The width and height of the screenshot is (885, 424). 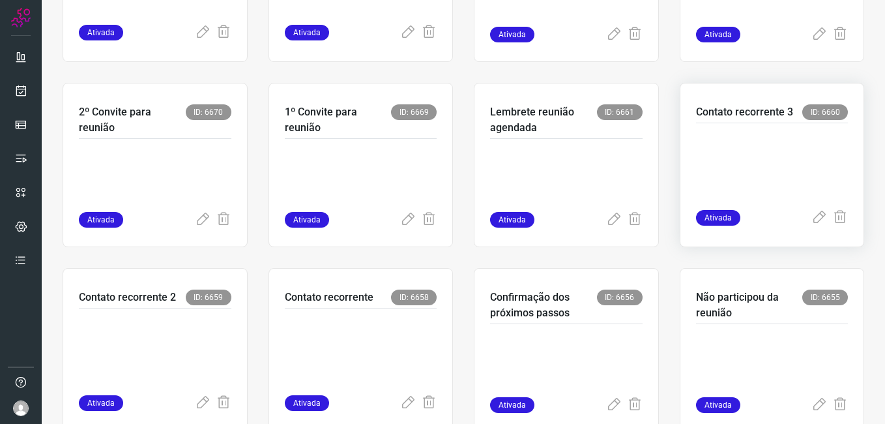 What do you see at coordinates (750, 305) in the screenshot?
I see `p: Não participou da reunião` at bounding box center [750, 305].